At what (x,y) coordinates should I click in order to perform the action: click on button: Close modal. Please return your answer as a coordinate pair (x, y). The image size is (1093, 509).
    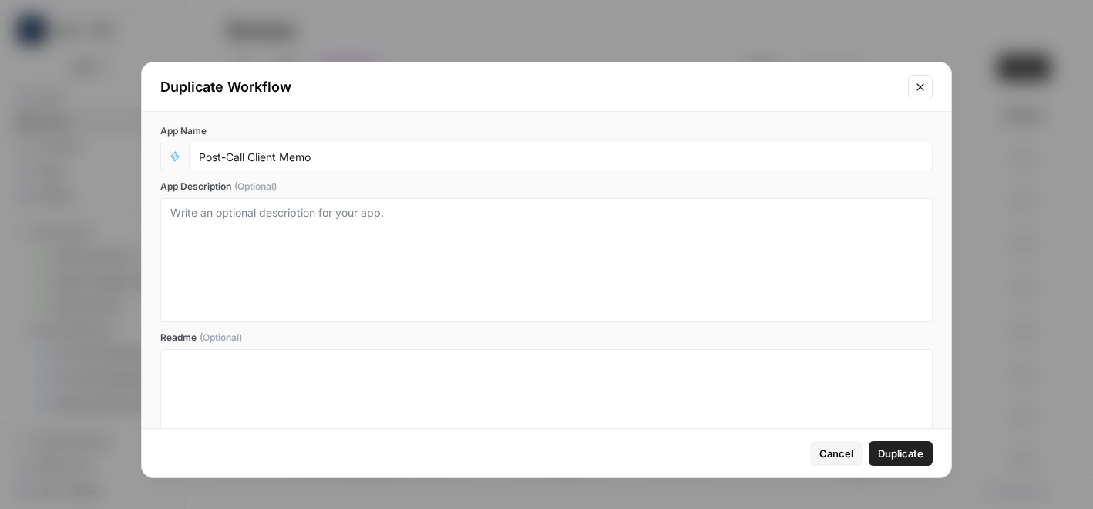
    Looking at the image, I should click on (920, 87).